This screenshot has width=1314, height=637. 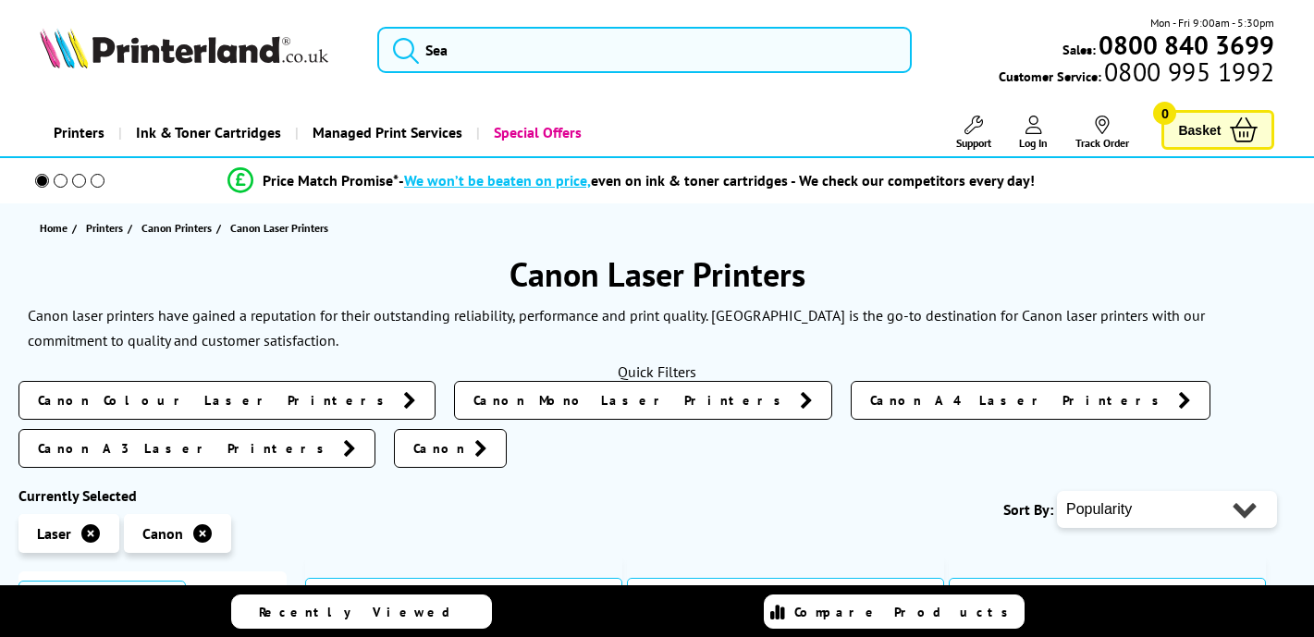 I want to click on span: Canon Printers, so click(x=177, y=227).